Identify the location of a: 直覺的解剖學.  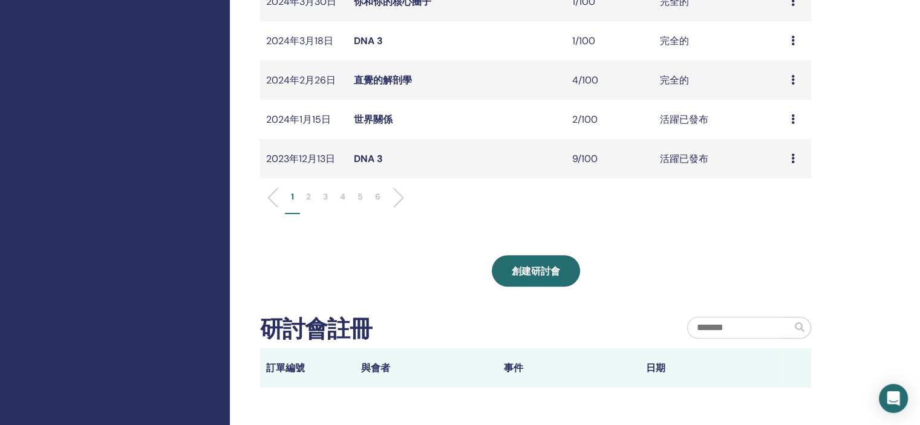
(383, 80).